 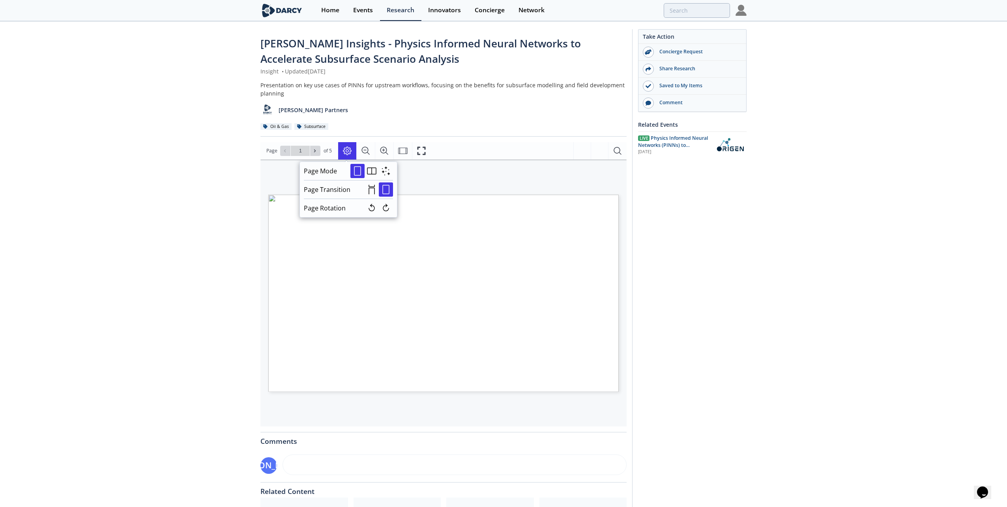 What do you see at coordinates (692, 124) in the screenshot?
I see `div: Related Events` at bounding box center [692, 124].